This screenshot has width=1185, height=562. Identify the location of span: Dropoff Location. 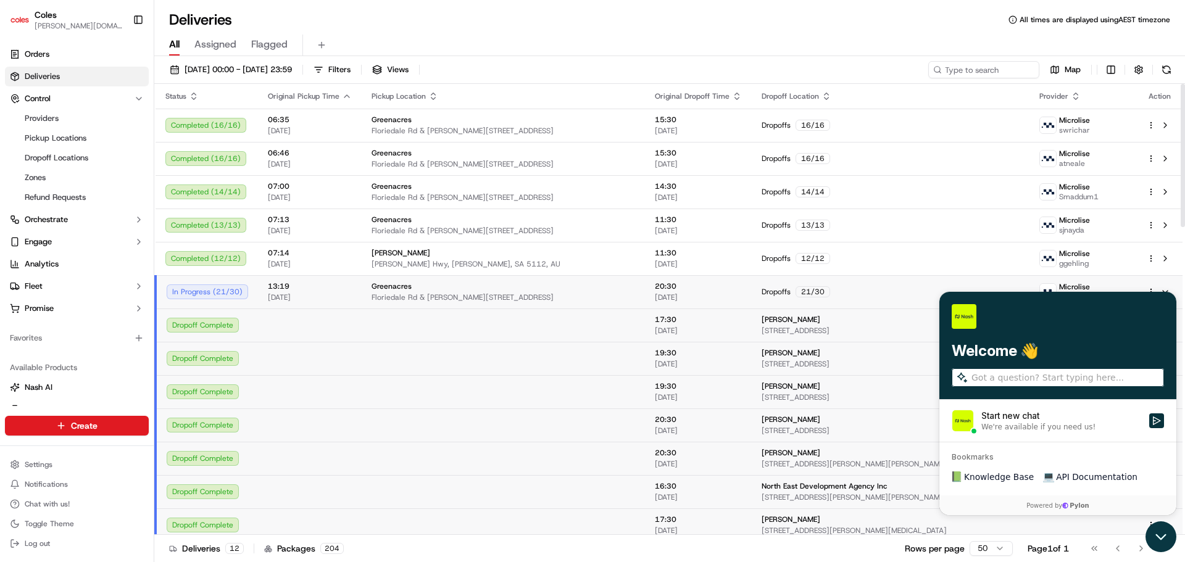
(790, 96).